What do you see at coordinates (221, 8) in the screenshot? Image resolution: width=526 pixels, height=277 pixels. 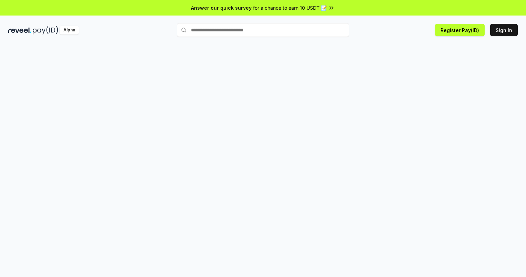 I see `span: Answer our quick survey` at bounding box center [221, 8].